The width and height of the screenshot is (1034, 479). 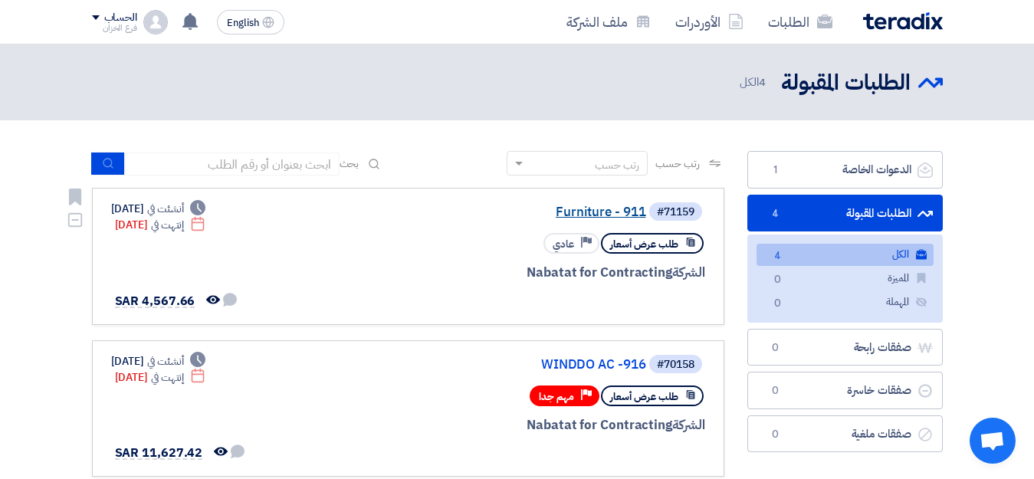 I want to click on a: الكل, so click(x=844, y=254).